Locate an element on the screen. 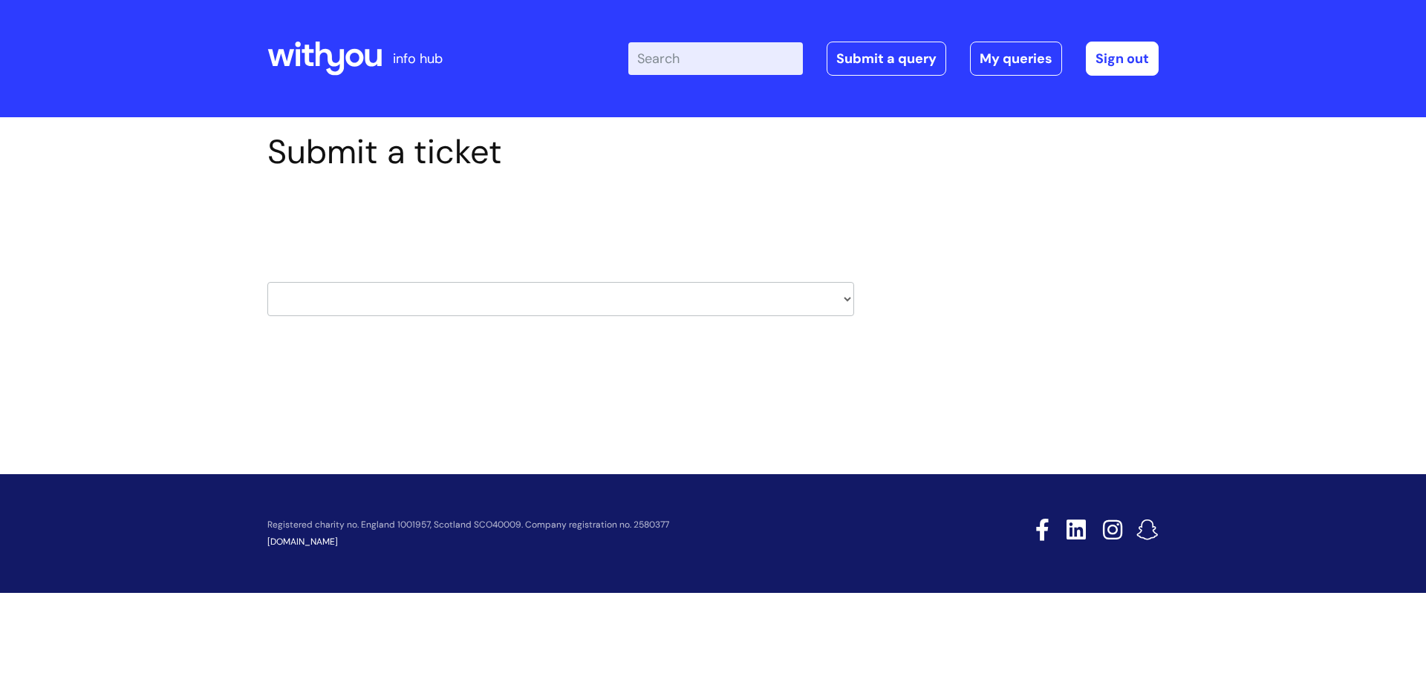 This screenshot has height=676, width=1426. h1: Submit a ticket is located at coordinates (561, 152).